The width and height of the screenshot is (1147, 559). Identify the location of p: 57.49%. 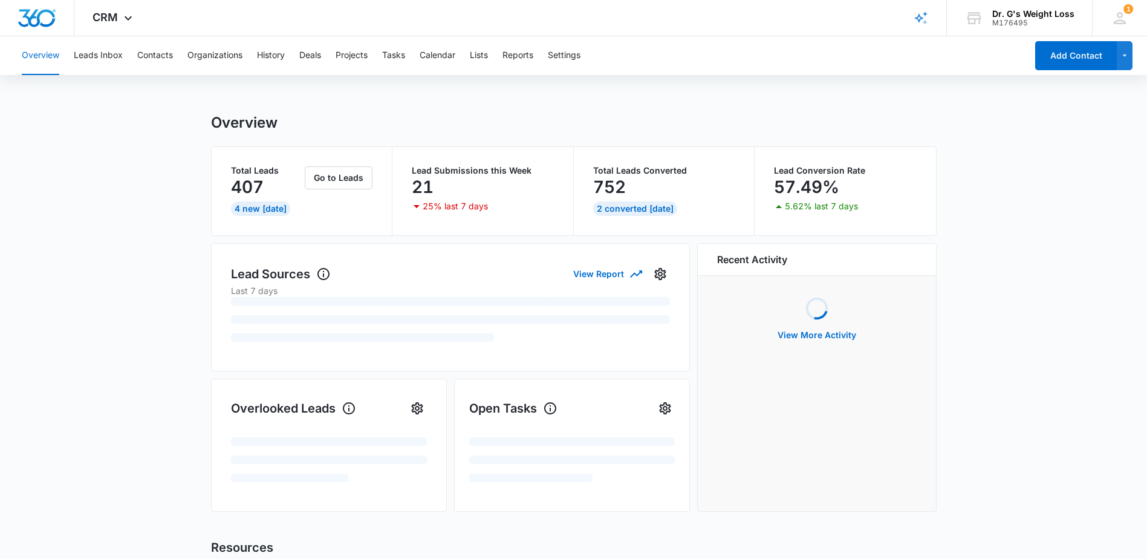
(806, 187).